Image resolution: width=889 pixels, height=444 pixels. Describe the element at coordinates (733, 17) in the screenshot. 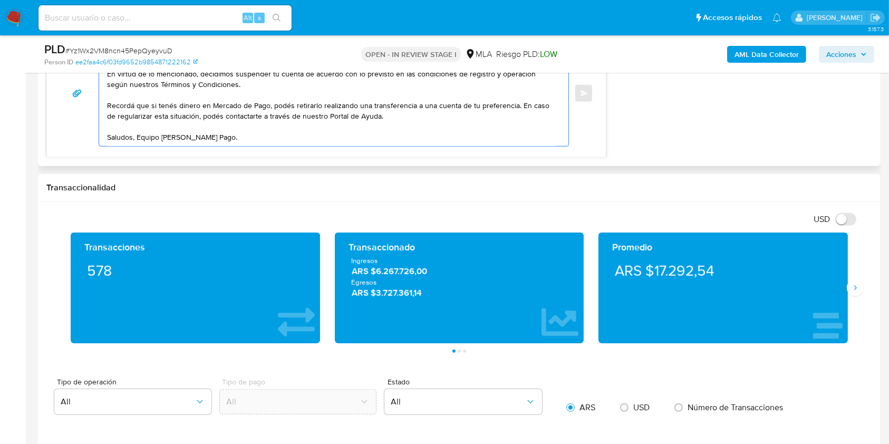

I see `span: Accesos rápidos` at that location.